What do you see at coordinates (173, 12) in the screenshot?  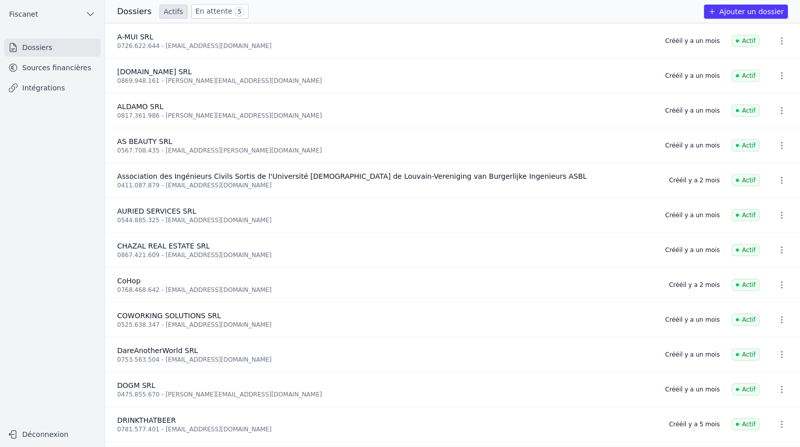 I see `a: Actifs` at bounding box center [173, 12].